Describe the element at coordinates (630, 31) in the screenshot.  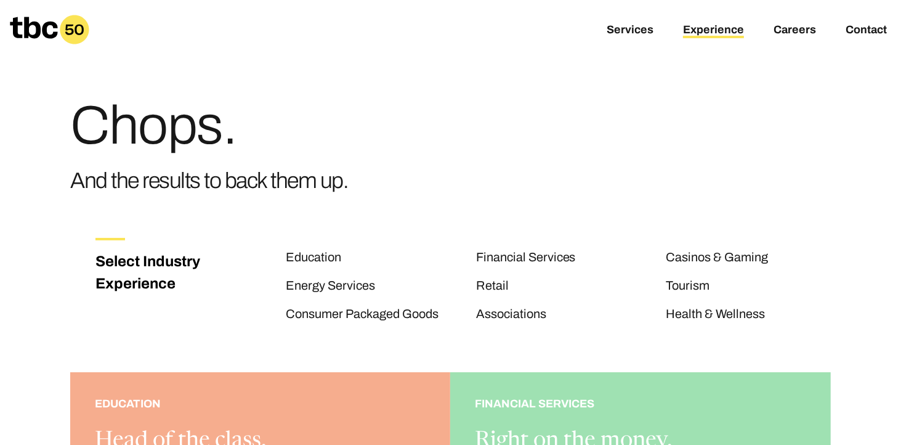
I see `a: Services` at that location.